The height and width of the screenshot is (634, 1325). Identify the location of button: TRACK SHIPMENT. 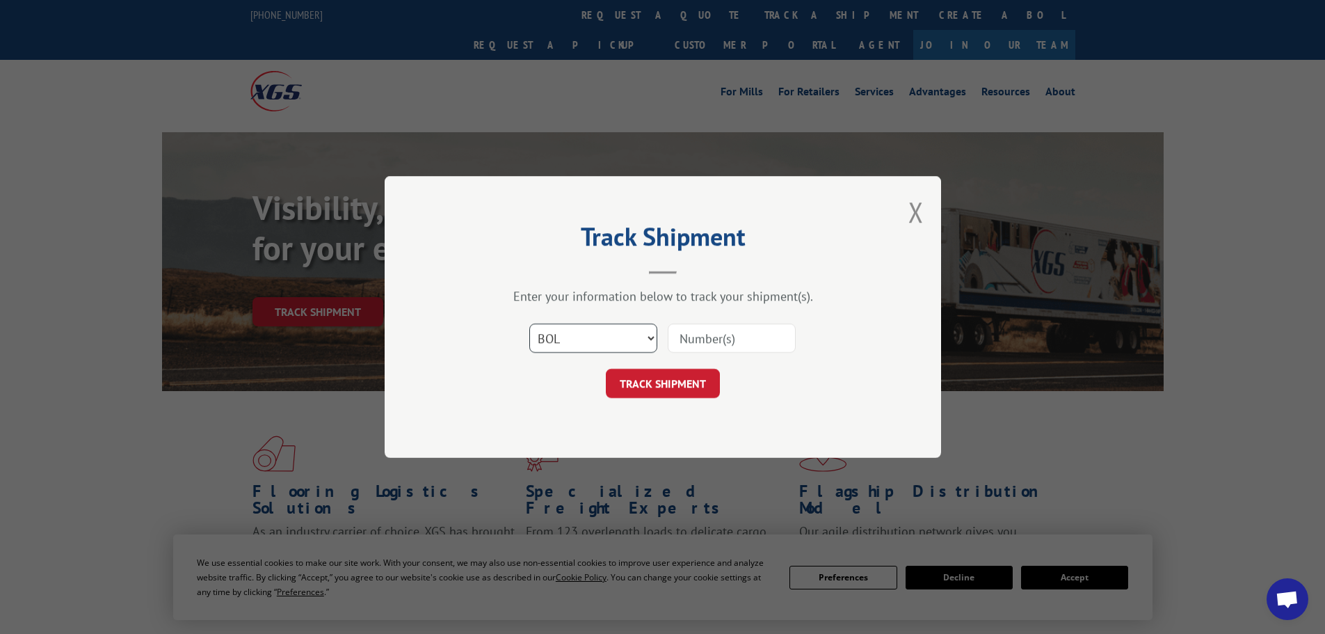
(663, 383).